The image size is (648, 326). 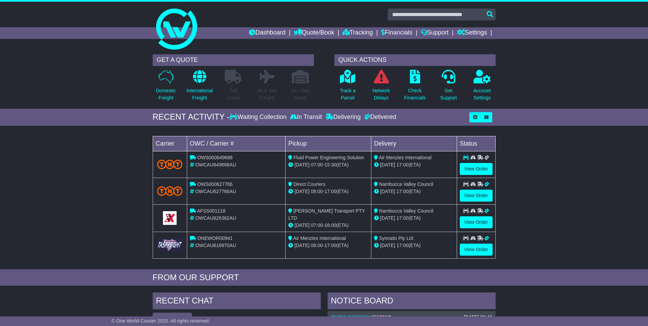 What do you see at coordinates (233, 60) in the screenshot?
I see `div: GET A QUOTE` at bounding box center [233, 60].